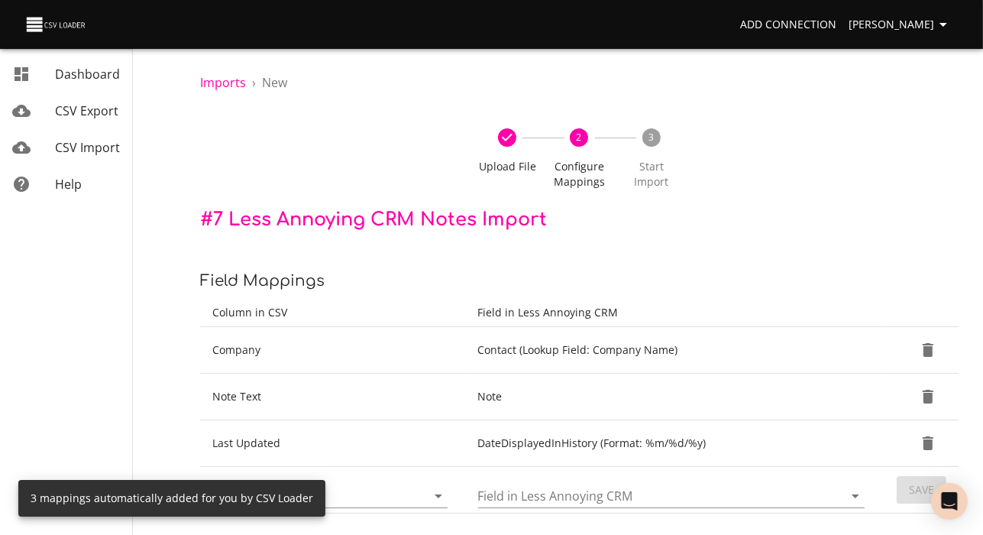 This screenshot has height=535, width=983. I want to click on td: Last Updated, so click(333, 443).